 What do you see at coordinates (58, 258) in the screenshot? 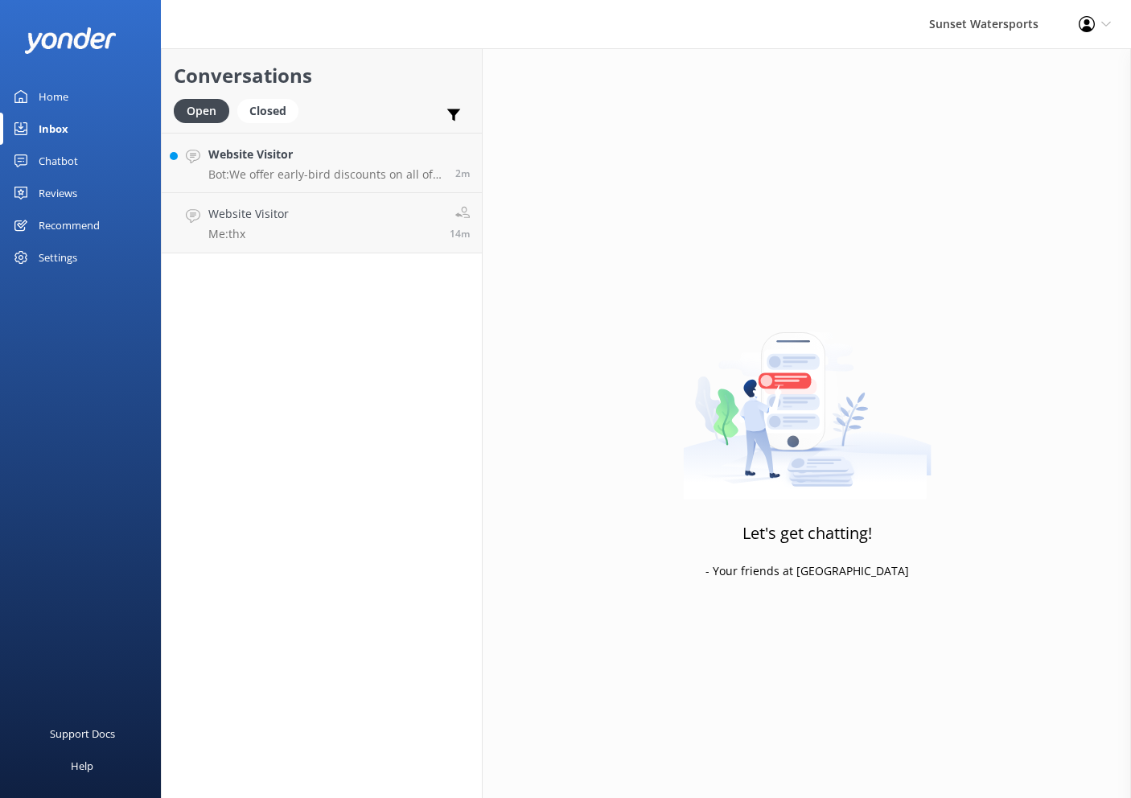
I see `div: Settings` at bounding box center [58, 258].